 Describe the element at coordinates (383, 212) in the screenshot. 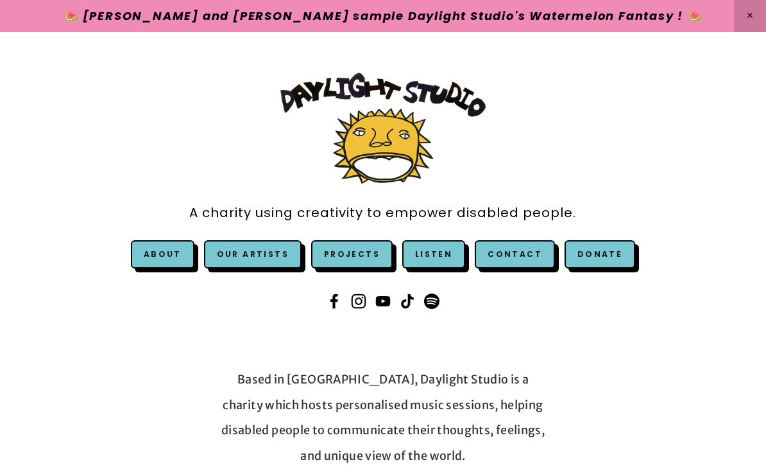

I see `a: A charity using creativity to empower disabled people.` at that location.